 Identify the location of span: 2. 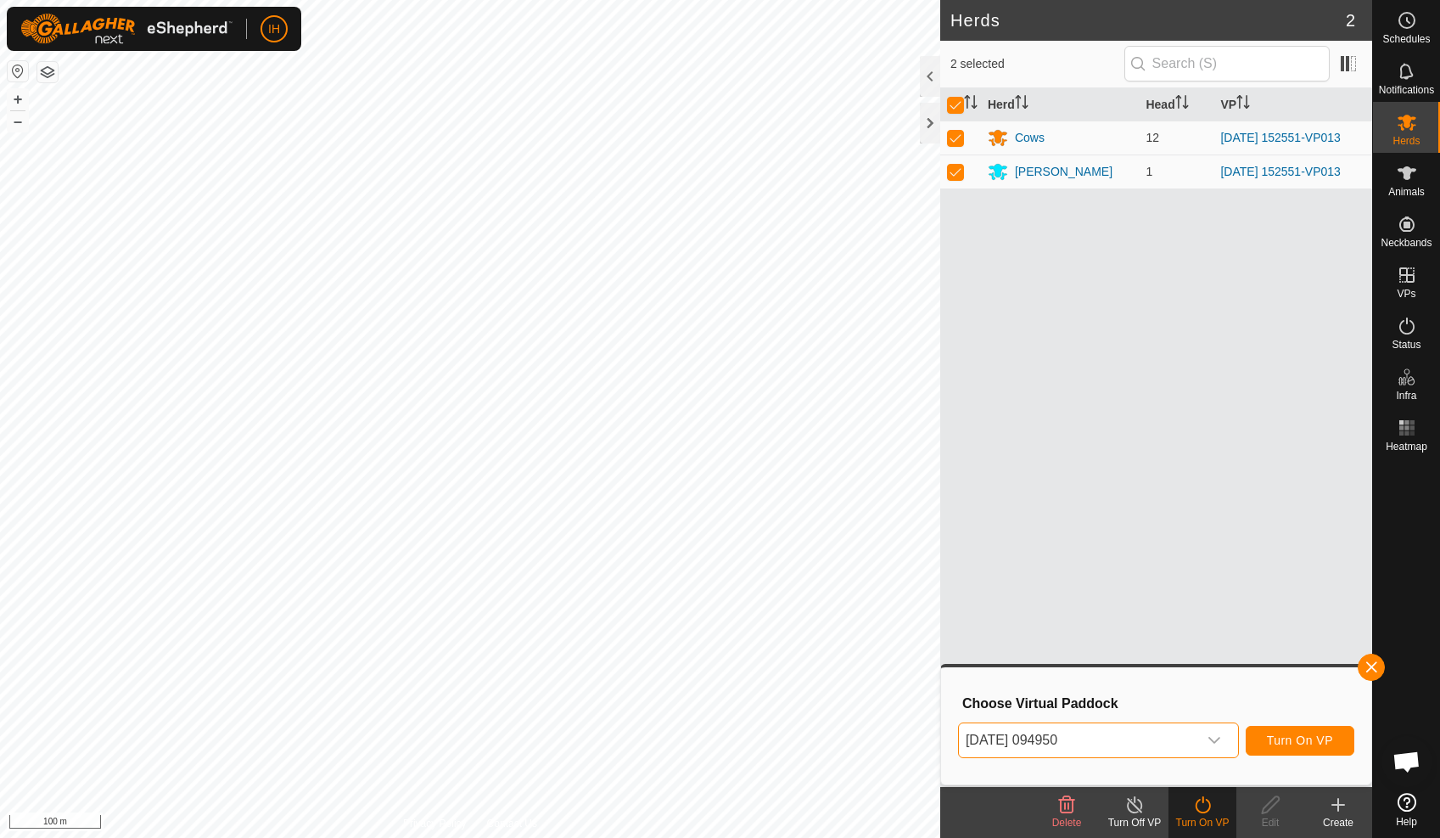
(1350, 20).